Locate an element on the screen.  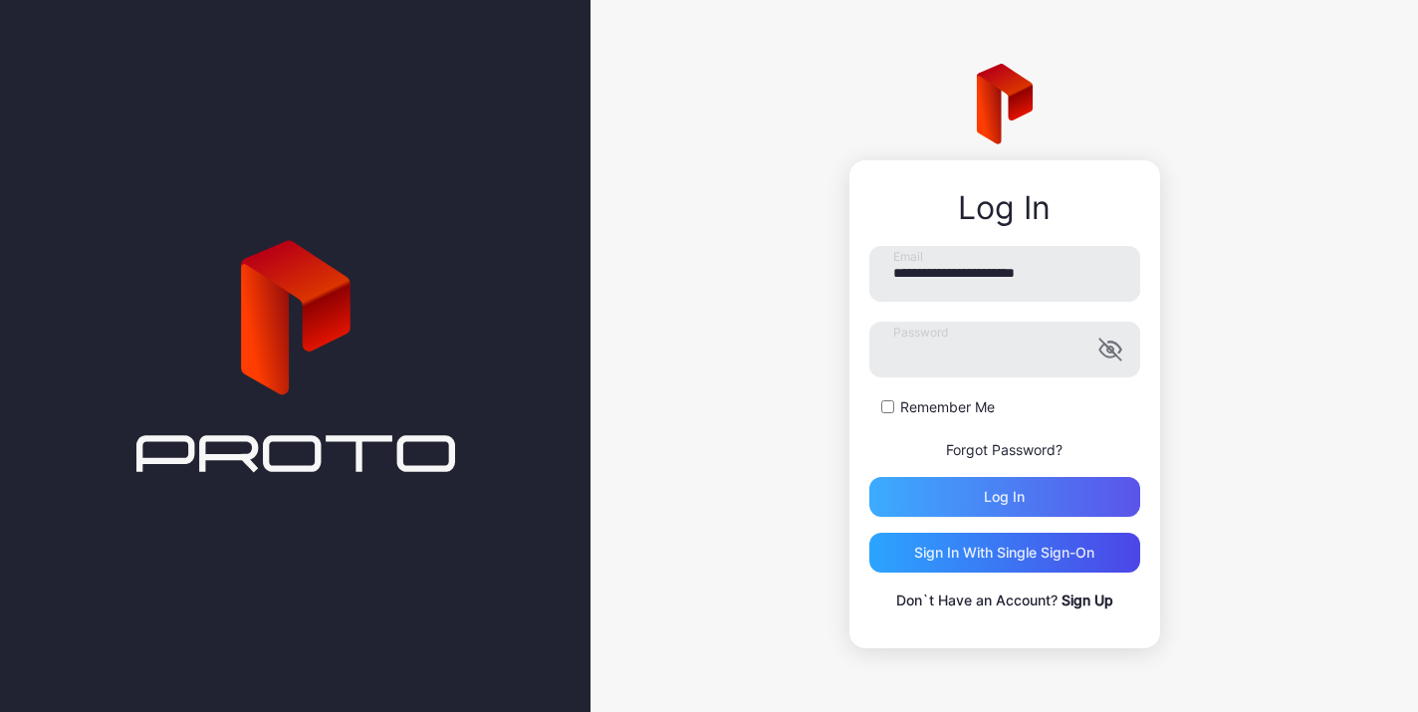
p: Don`t Have an Account? is located at coordinates (1005, 600).